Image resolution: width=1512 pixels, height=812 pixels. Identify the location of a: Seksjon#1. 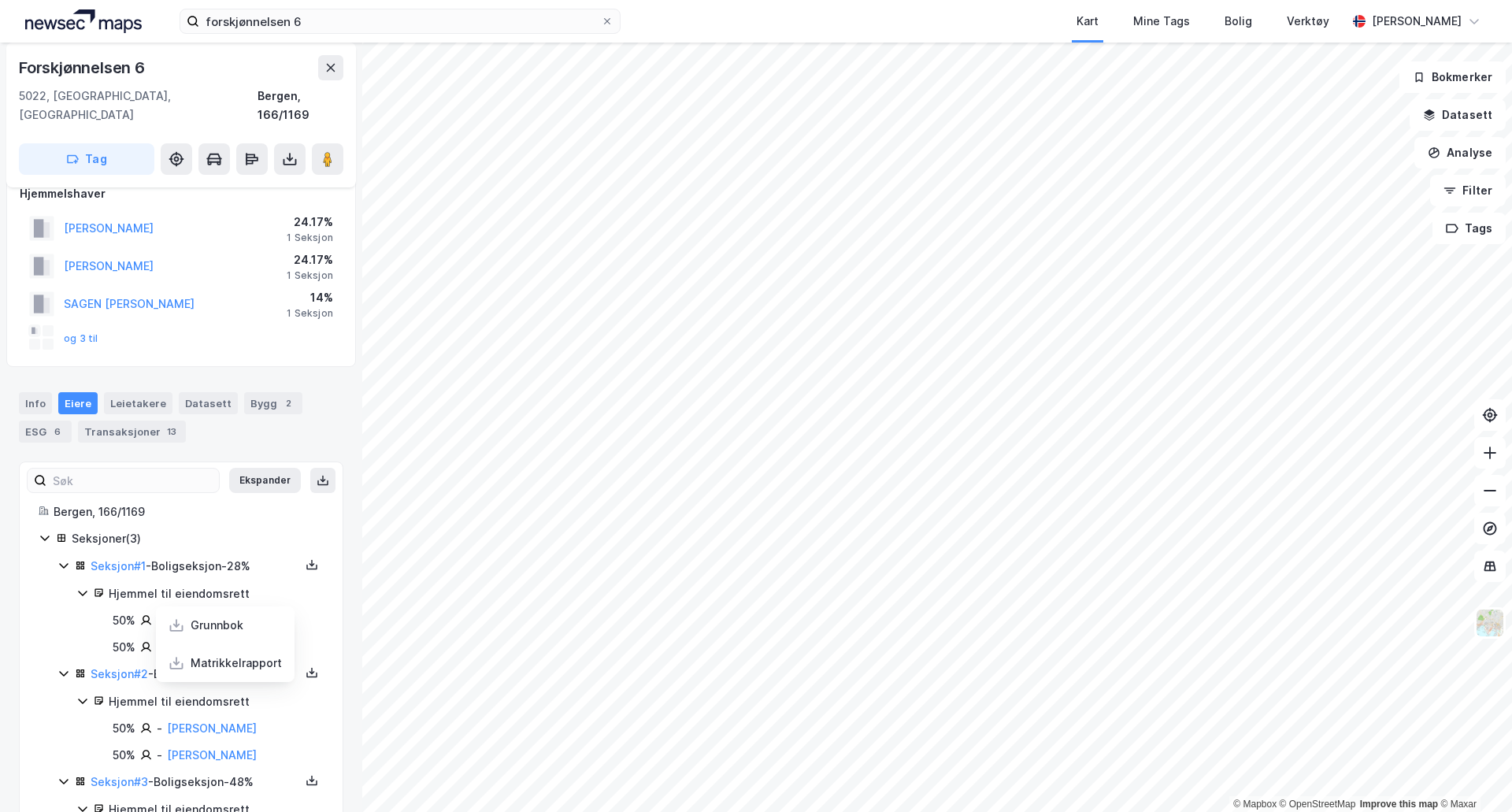
(118, 565).